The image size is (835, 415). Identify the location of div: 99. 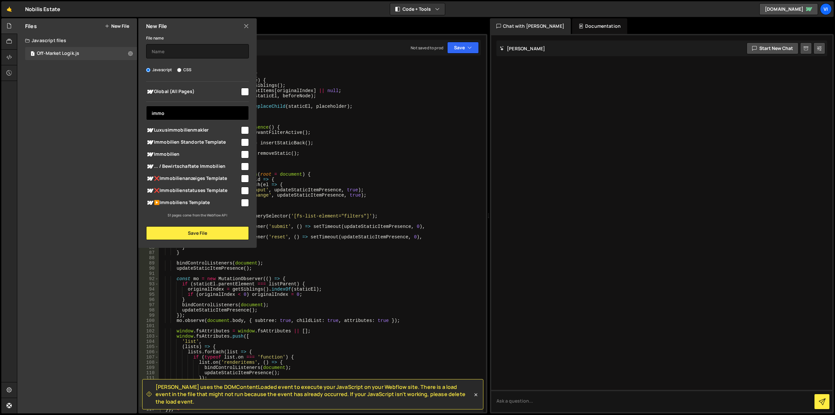
(149, 315).